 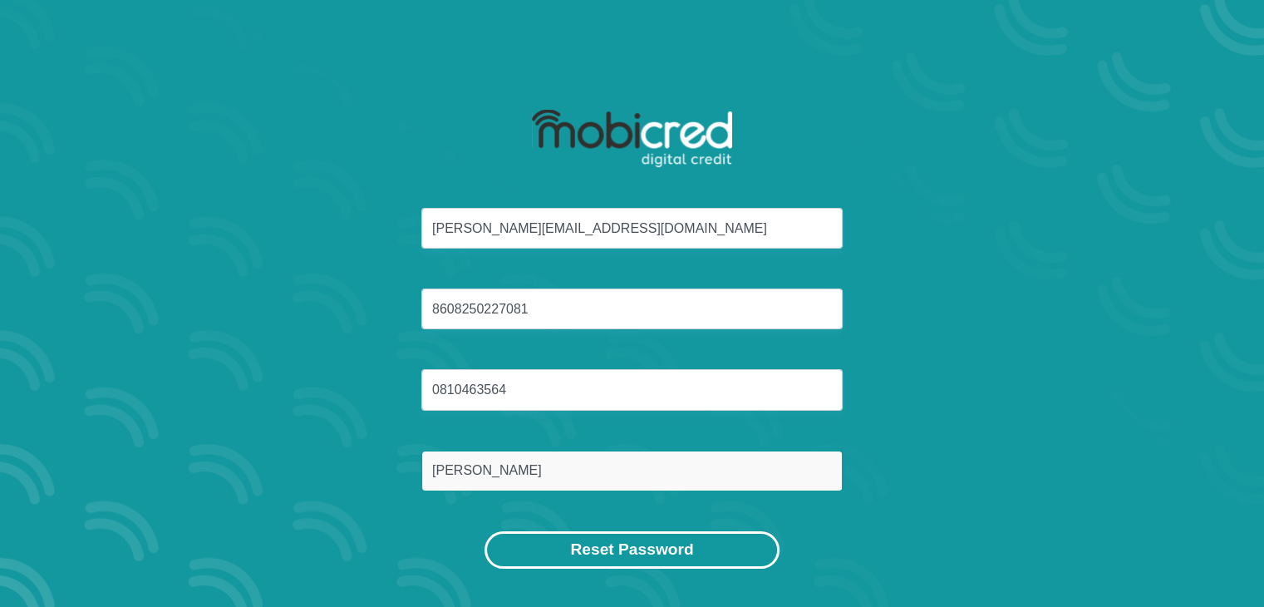 I want to click on input: Email, so click(x=632, y=228).